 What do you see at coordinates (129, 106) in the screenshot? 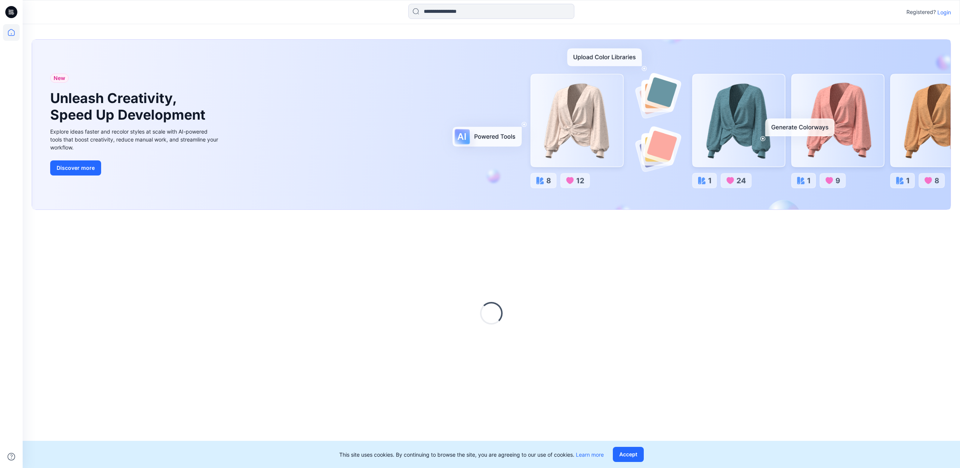
I see `h1: Unleash Creativity, Speed Up Development` at bounding box center [129, 106].